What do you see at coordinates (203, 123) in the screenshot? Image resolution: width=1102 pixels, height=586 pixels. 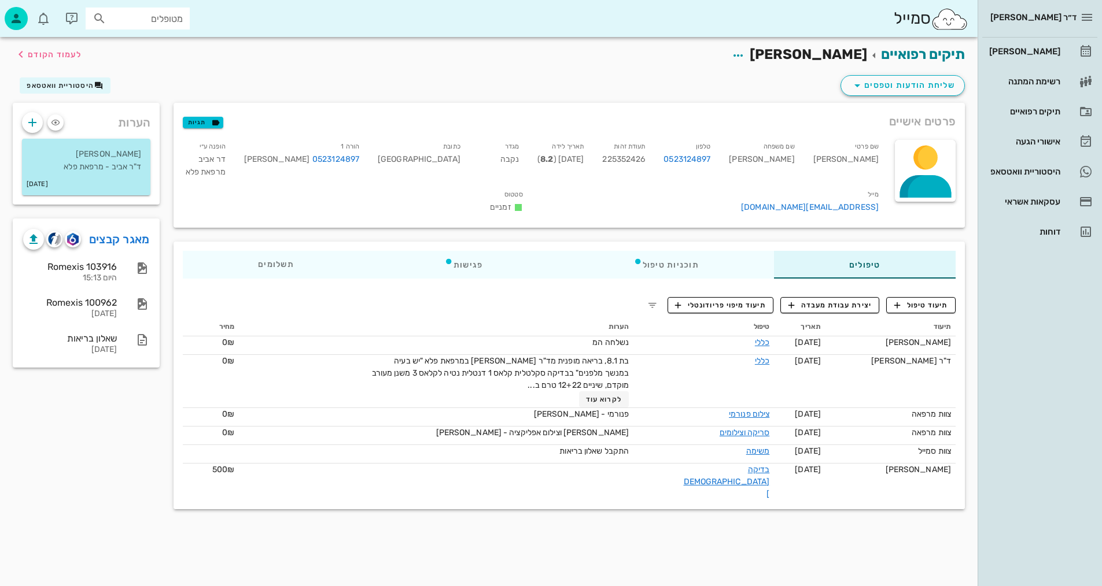 I see `span: תגיות` at bounding box center [203, 123].